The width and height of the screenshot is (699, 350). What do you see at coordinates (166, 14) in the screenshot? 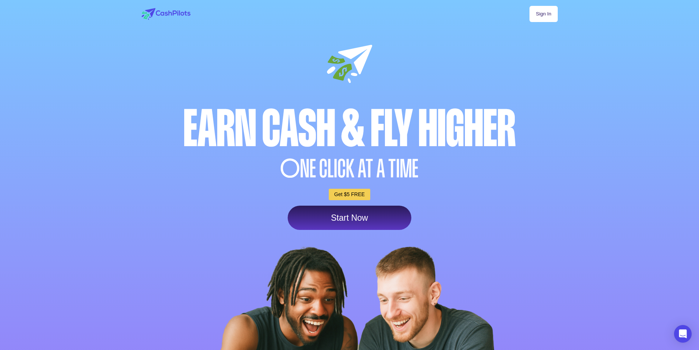
I see `img: logo` at bounding box center [166, 14].